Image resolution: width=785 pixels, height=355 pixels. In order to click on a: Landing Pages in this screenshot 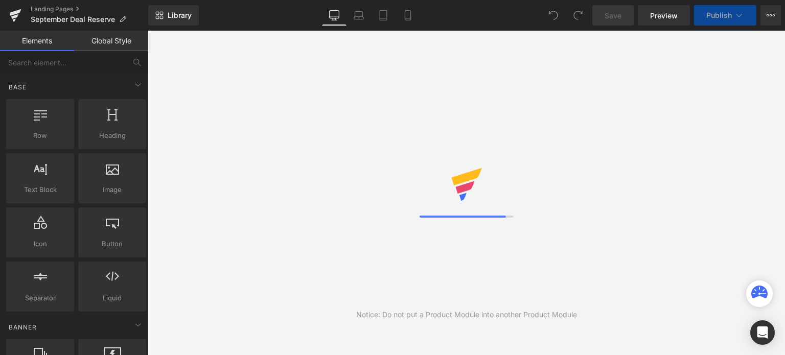, I will do `click(89, 9)`.